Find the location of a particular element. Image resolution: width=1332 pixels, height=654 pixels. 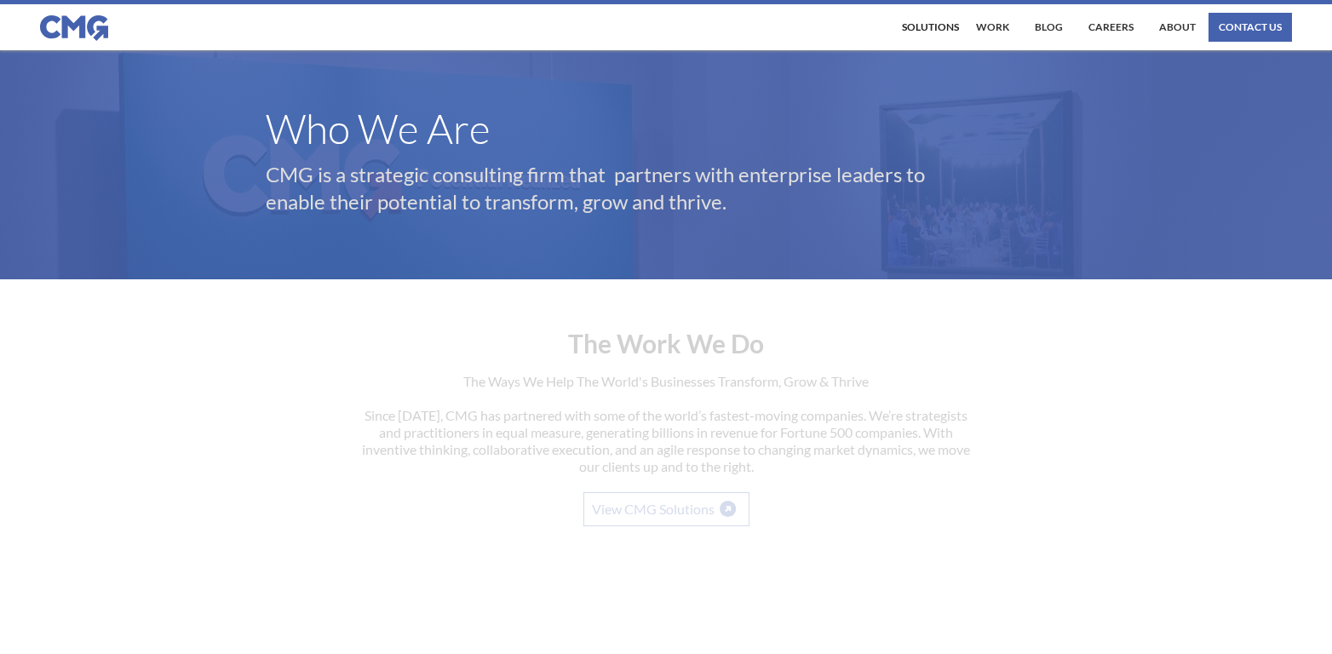

div: contact us is located at coordinates (1250, 27).